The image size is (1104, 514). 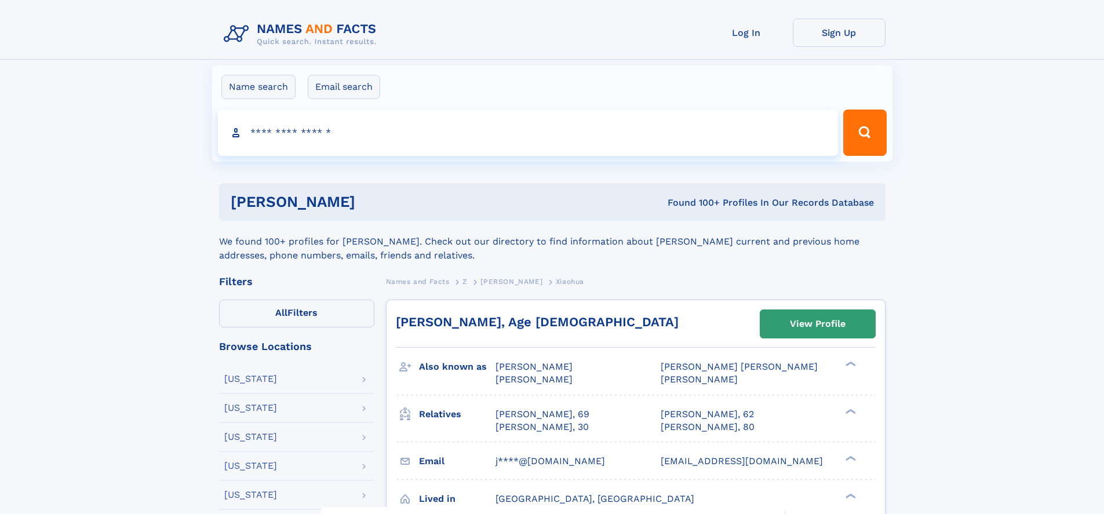 I want to click on div: Found 100+ Profiles In Our Records Database, so click(x=692, y=203).